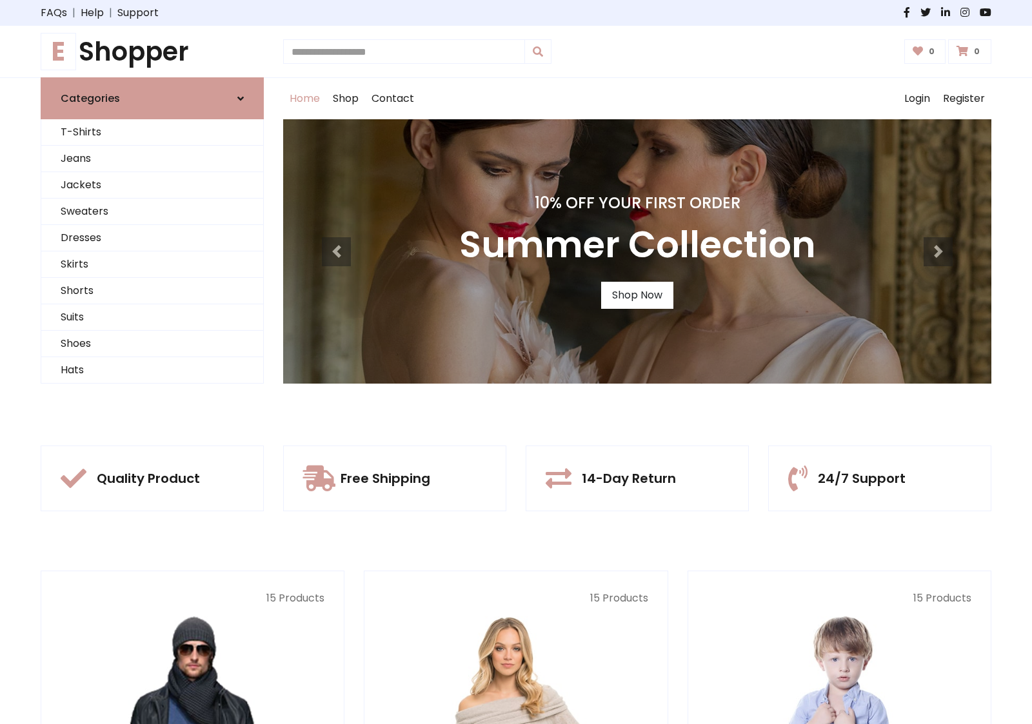 This screenshot has width=1032, height=724. What do you see at coordinates (148, 479) in the screenshot?
I see `h5: Quality Product` at bounding box center [148, 479].